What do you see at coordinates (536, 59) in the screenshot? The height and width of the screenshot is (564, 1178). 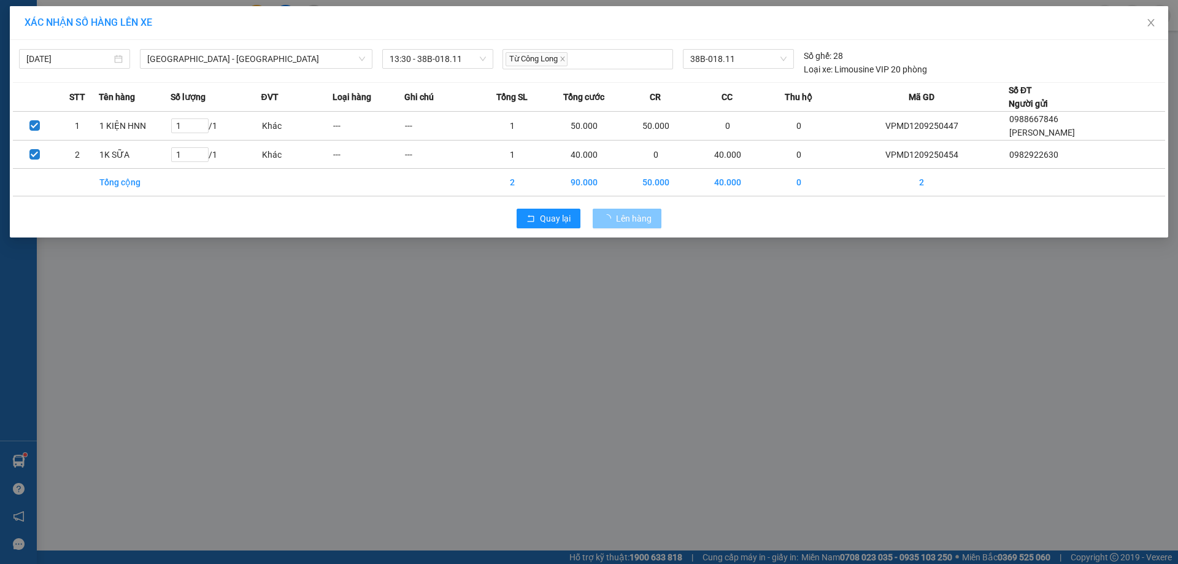 I see `span: Từ Công Long` at bounding box center [536, 59].